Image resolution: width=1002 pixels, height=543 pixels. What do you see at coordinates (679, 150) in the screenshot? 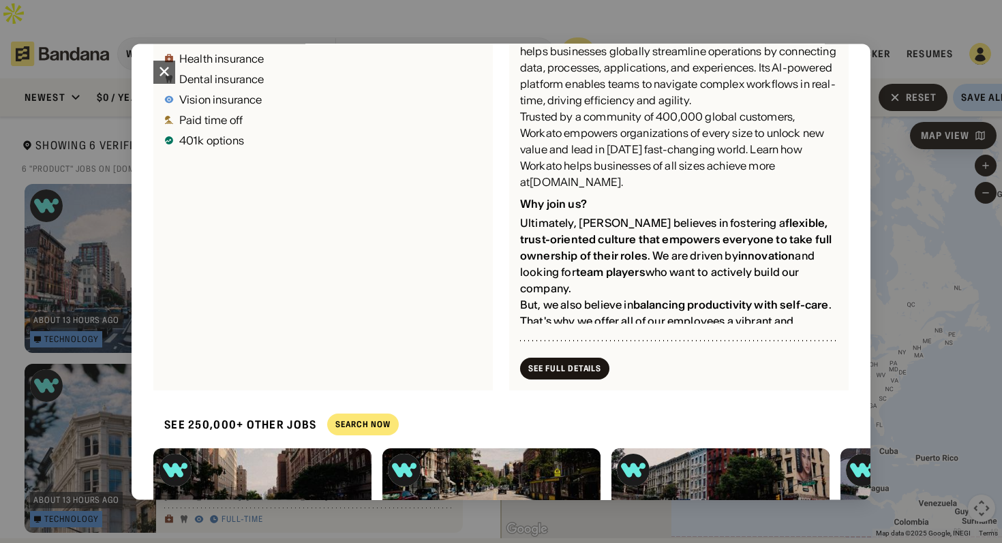
I see `div: Trusted by a community of 400,000 global customers, Workato empowers organizations of every size ...` at bounding box center [679, 150].